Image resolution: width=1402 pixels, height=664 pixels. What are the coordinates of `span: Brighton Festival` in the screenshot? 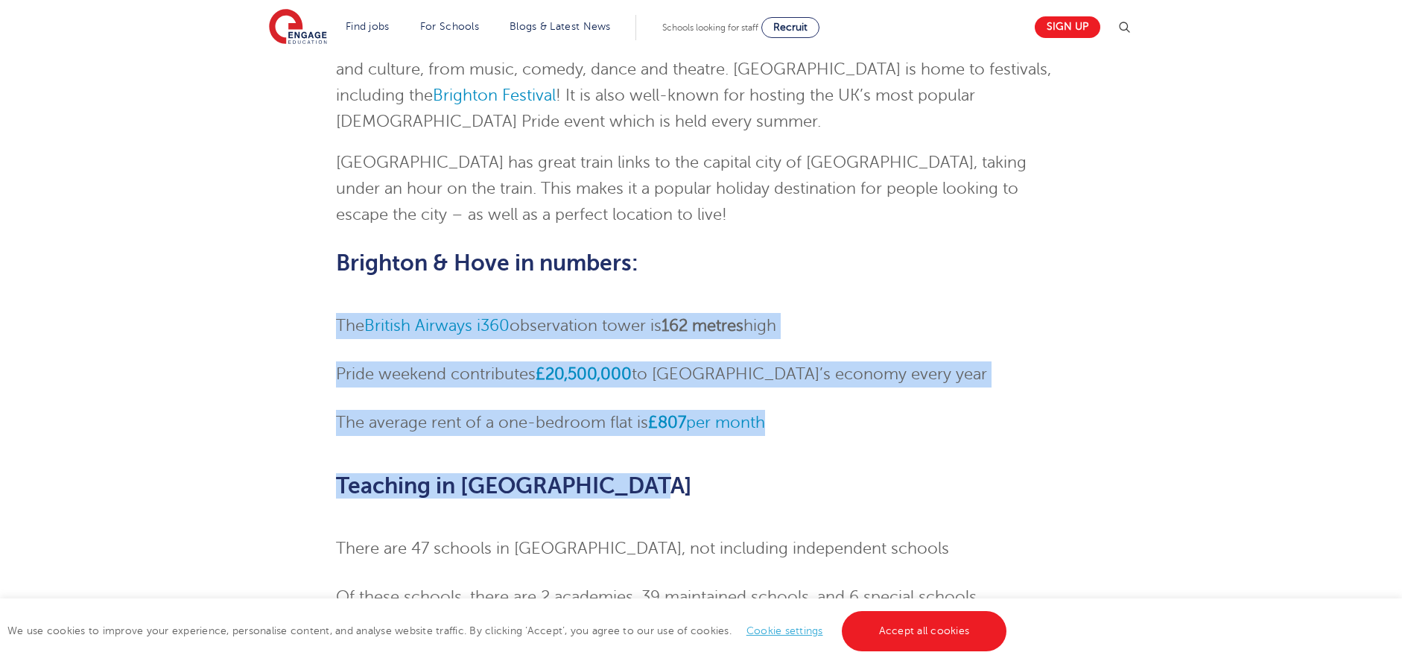 It's located at (494, 95).